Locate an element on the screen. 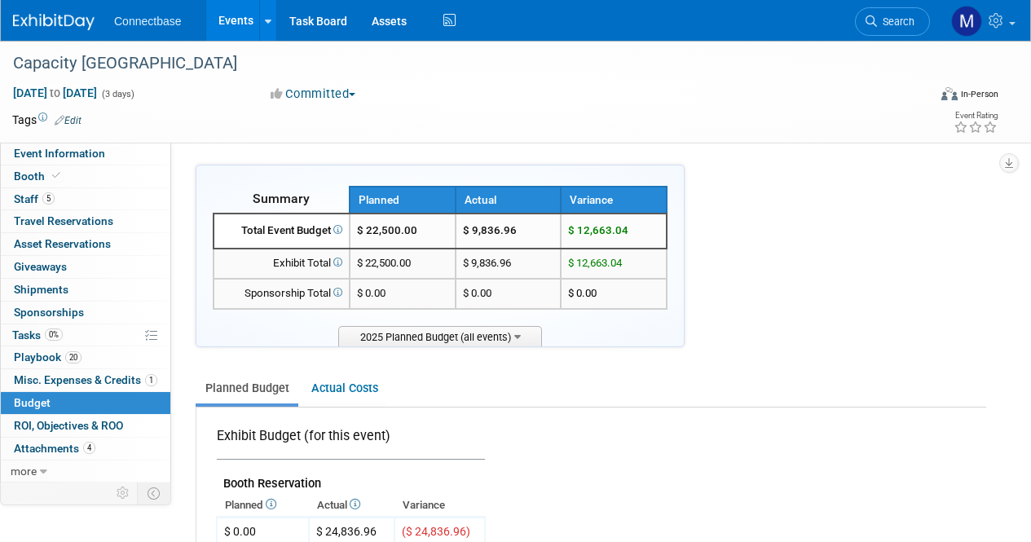 The width and height of the screenshot is (1031, 542). span: Shipments is located at coordinates (41, 289).